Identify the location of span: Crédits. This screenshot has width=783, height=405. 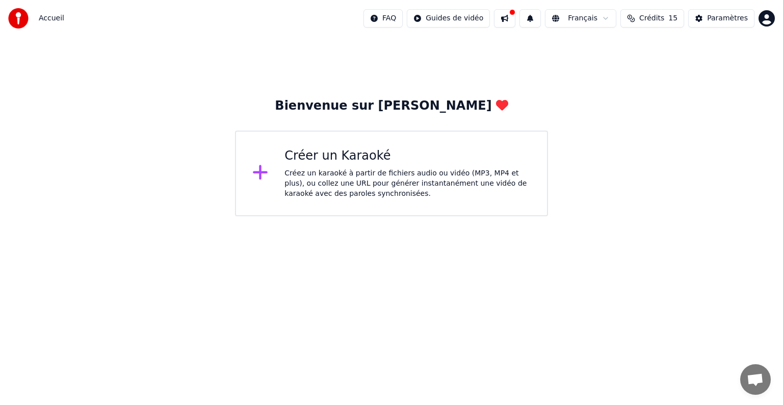
(652, 18).